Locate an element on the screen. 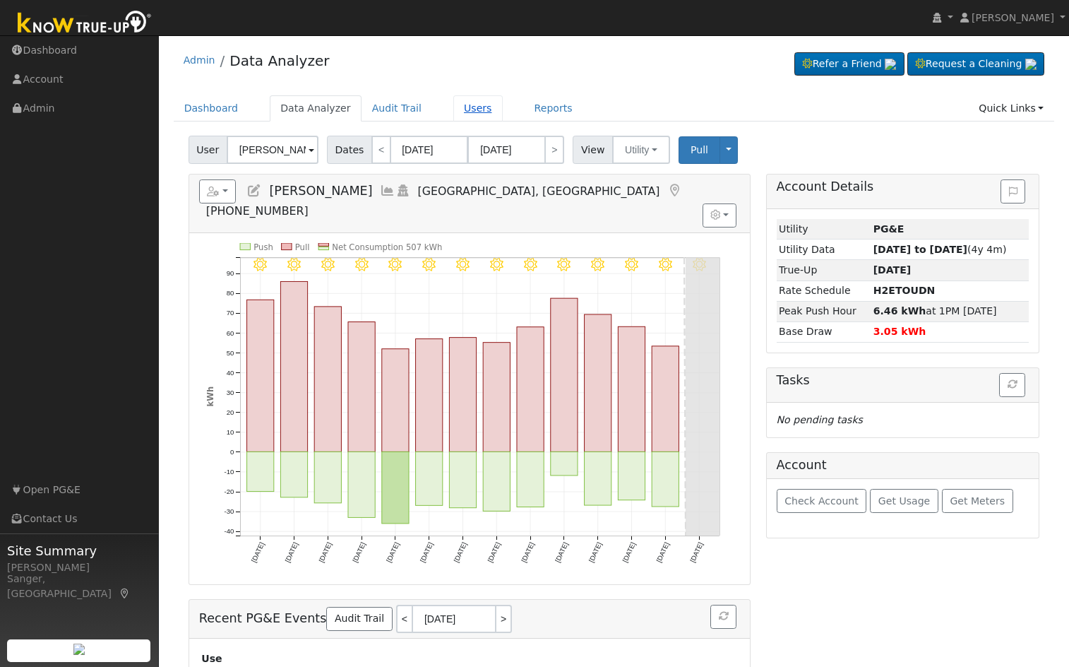  text: Pull is located at coordinates (302, 246).